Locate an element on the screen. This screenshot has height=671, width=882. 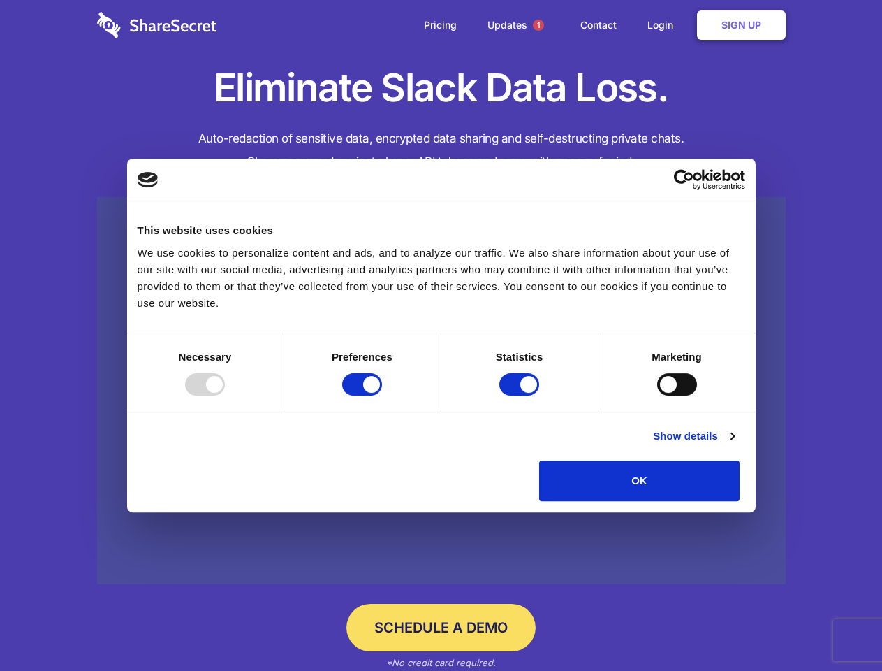
img: logo-wordmark-white-trans-d4663122ce5f474addd5e946df7df03e33cb6a1c49d2221995e7729f52c070b2.svg is located at coordinates (156, 25).